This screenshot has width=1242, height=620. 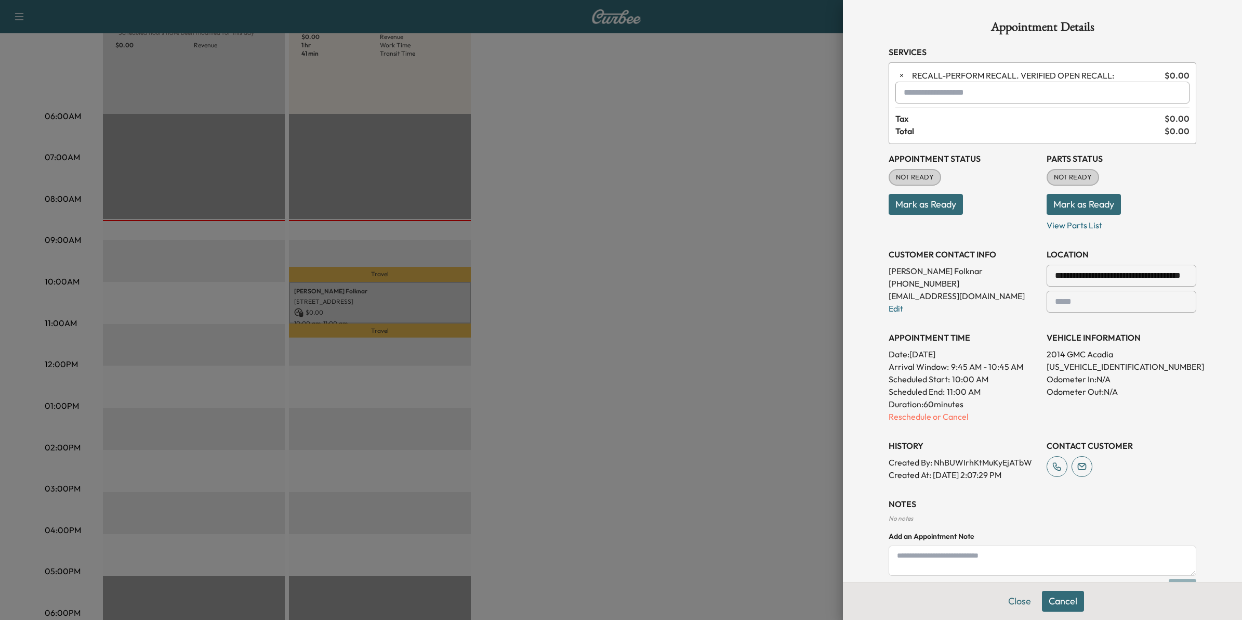 I want to click on h4: Add an Appointment Note, so click(x=1043, y=536).